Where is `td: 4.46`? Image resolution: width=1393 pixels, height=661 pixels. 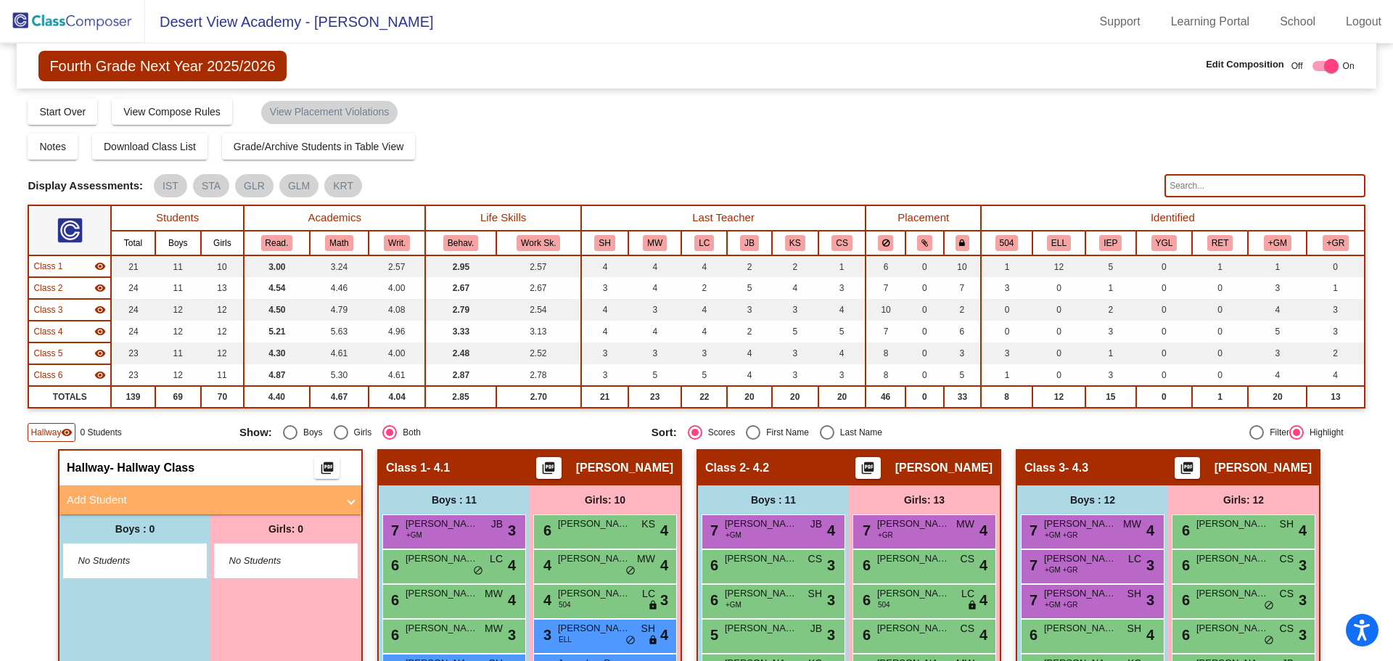 td: 4.46 is located at coordinates (340, 288).